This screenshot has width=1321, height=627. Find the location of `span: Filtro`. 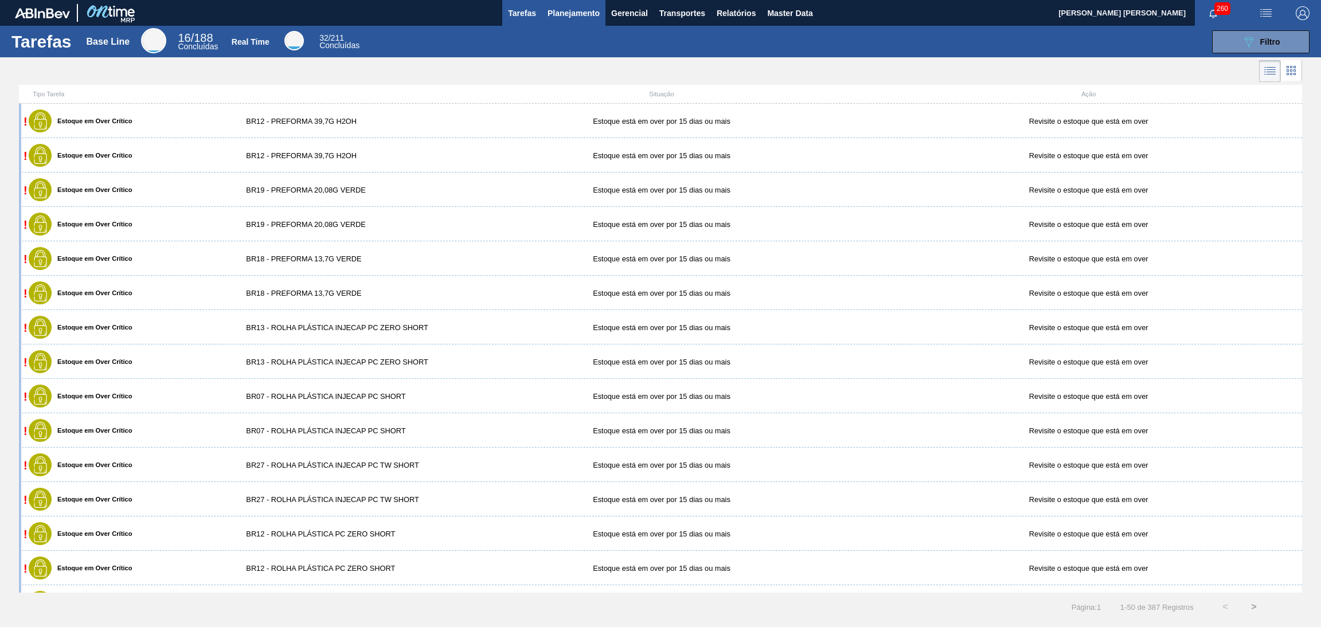

span: Filtro is located at coordinates (1270, 42).